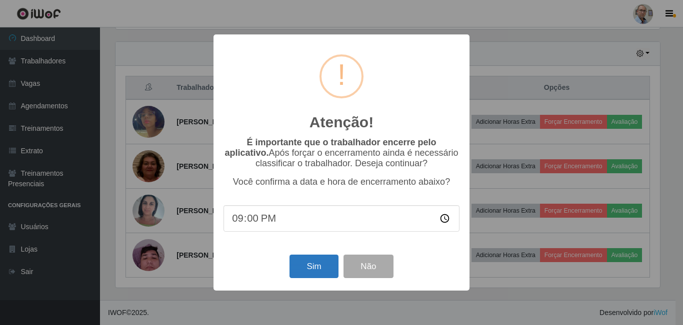 This screenshot has height=325, width=683. I want to click on p: Após forçar o encerramento ainda é necessário classificar o trabalhador. Deseja continuar?, so click(341, 153).